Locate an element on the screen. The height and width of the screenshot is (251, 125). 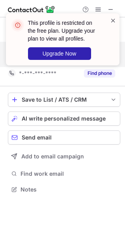
span: AI write personalized message is located at coordinates (64, 119).